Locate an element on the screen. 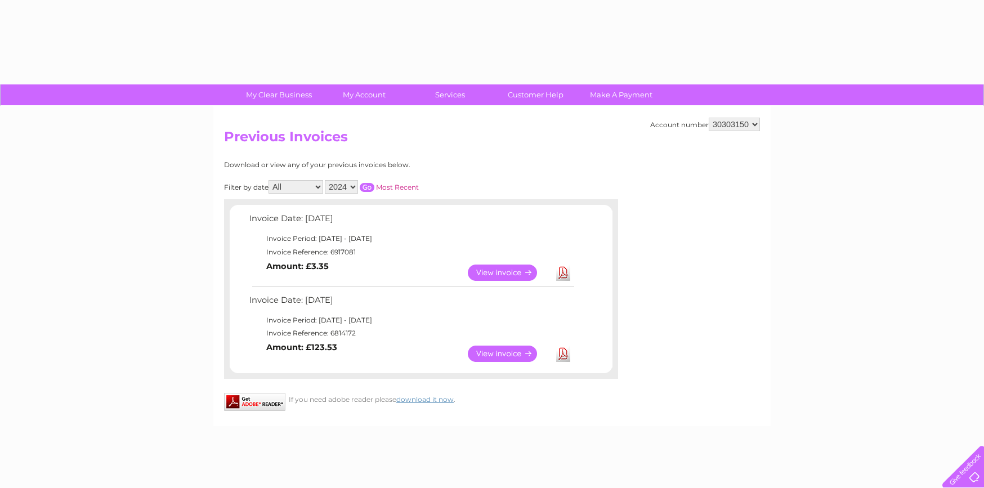  a: Make A Payment is located at coordinates (621, 95).